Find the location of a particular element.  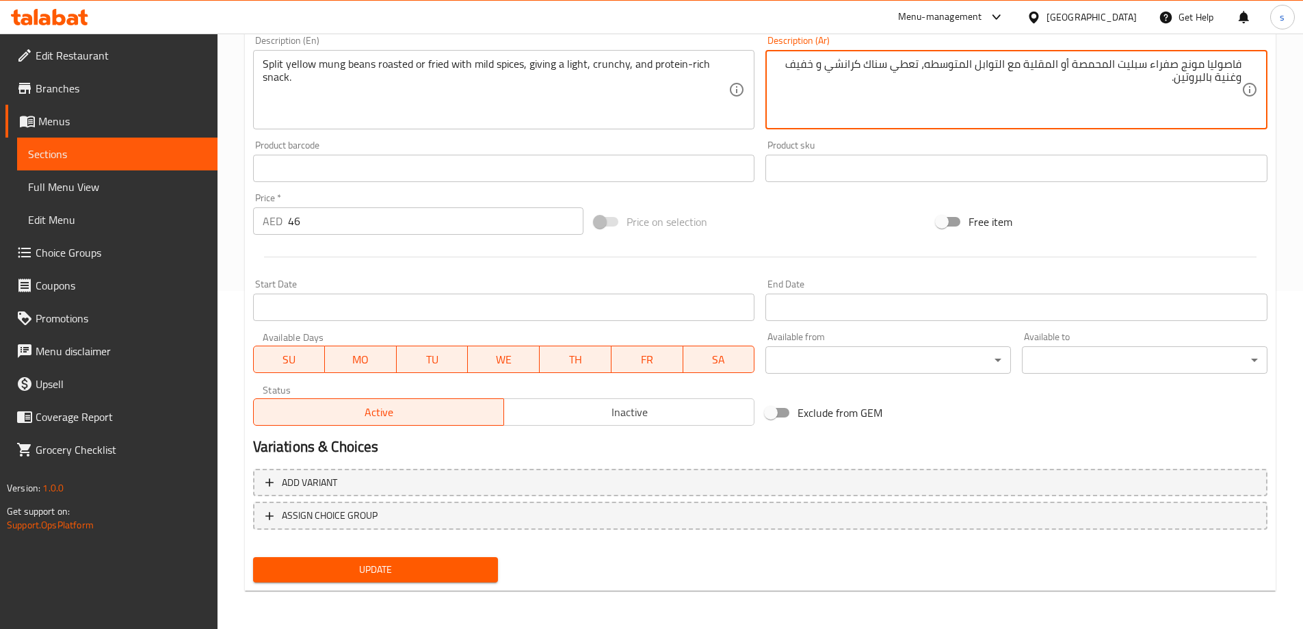

a: Grocery Checklist is located at coordinates (112, 449).